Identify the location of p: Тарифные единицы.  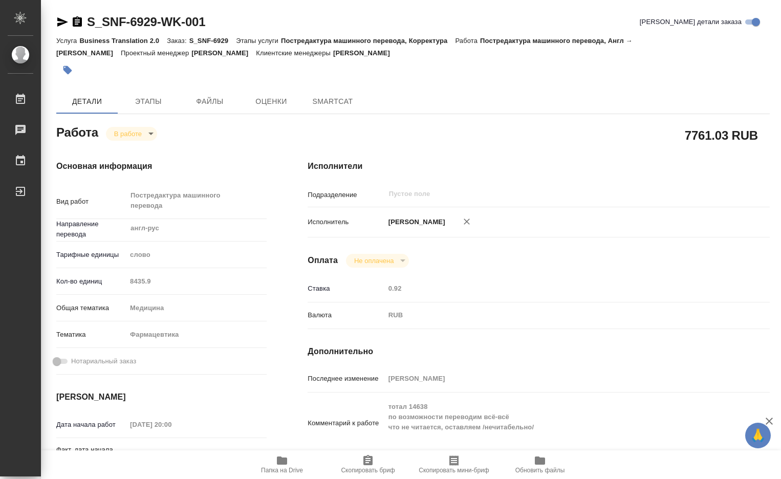
(91, 255).